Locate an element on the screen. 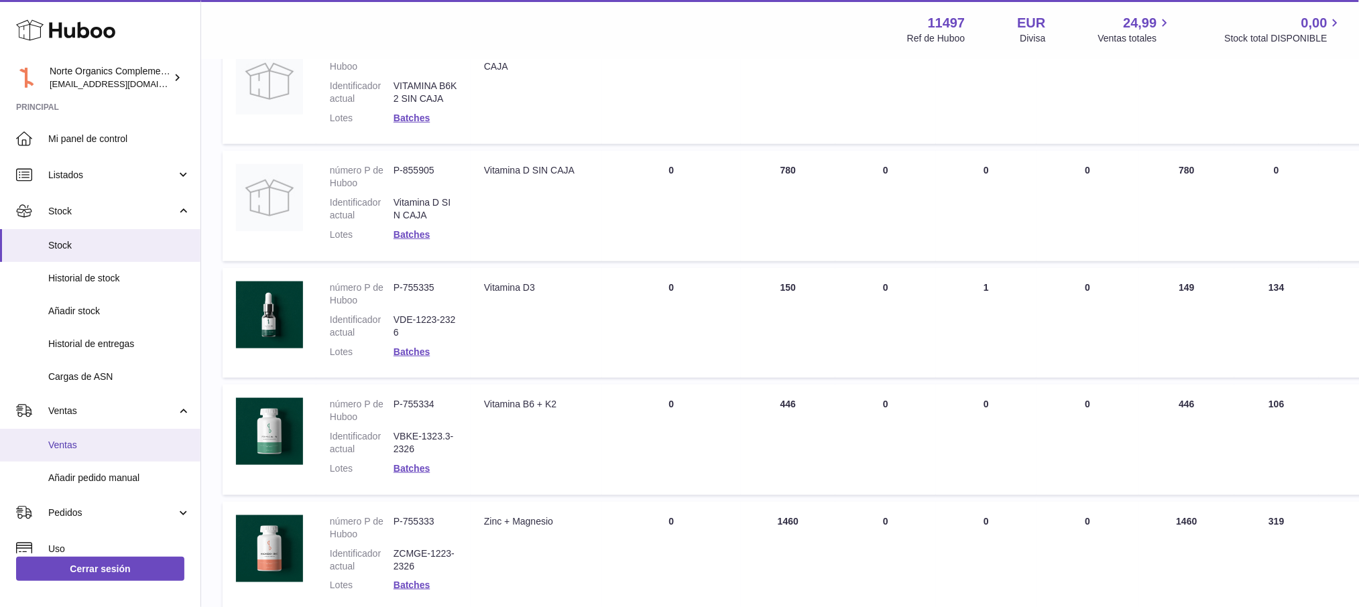 The height and width of the screenshot is (607, 1359). strong: 11497 is located at coordinates (947, 23).